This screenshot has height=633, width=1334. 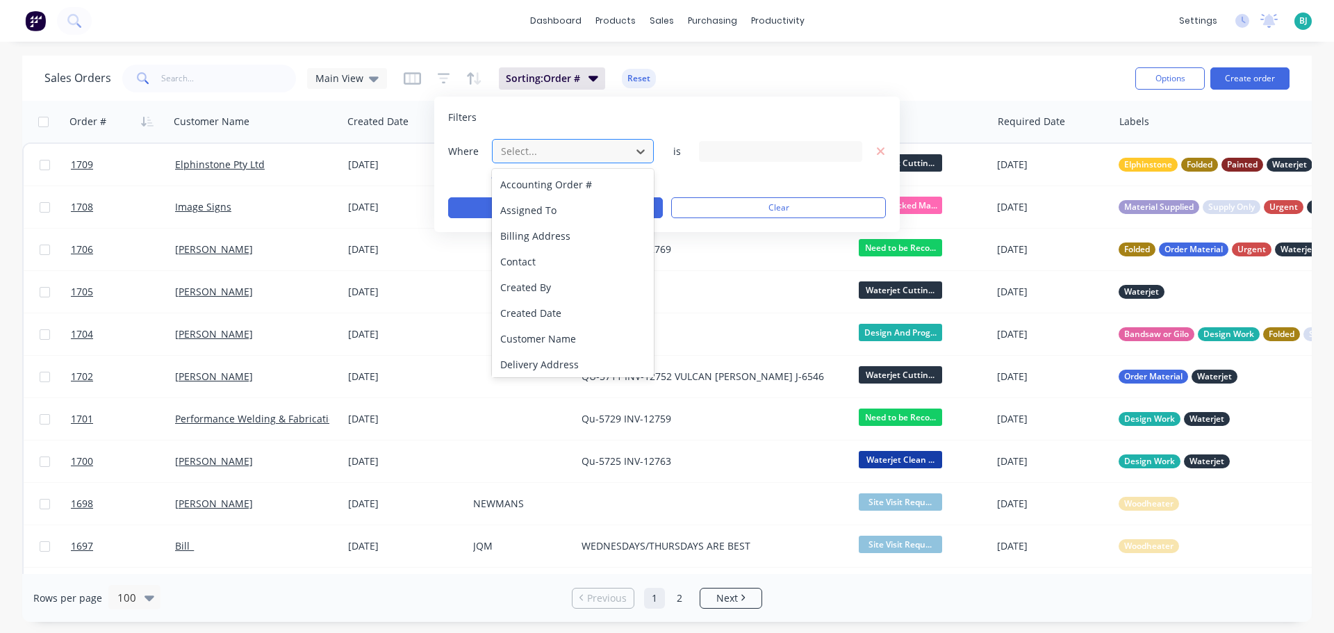 I want to click on button: Options, so click(x=1170, y=79).